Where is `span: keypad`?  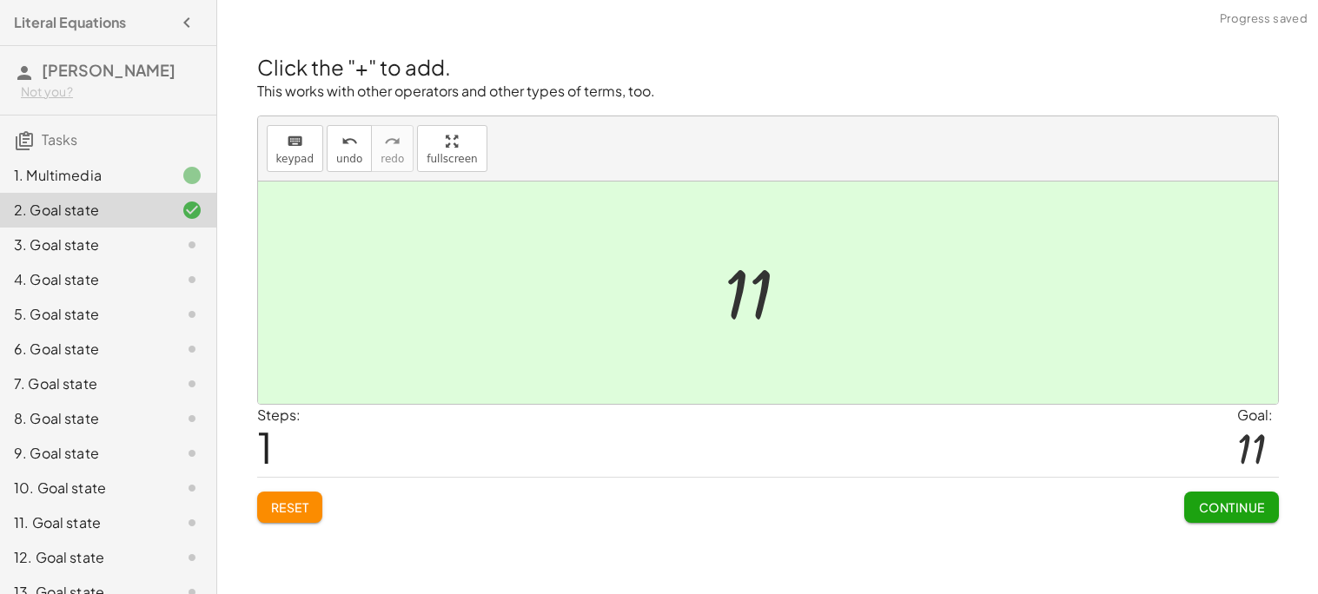
span: keypad is located at coordinates (295, 159).